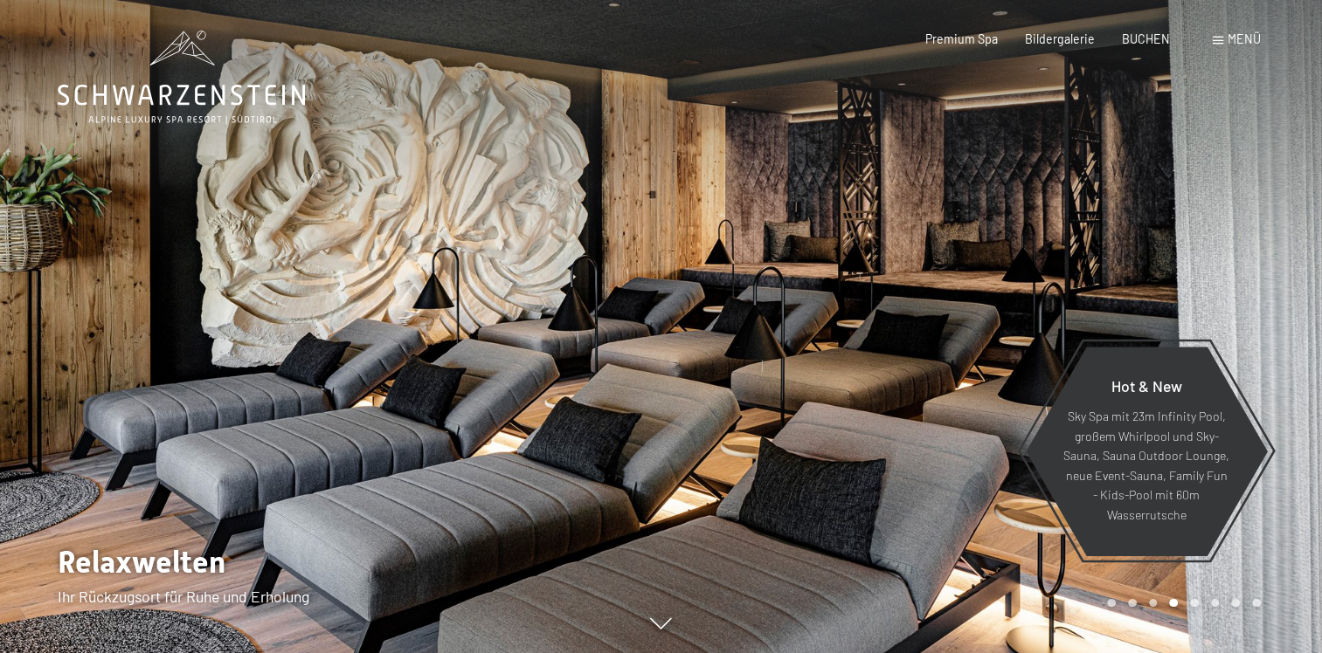 This screenshot has height=653, width=1322. Describe the element at coordinates (1111, 604) in the screenshot. I see `div: Carousel Page 1` at that location.